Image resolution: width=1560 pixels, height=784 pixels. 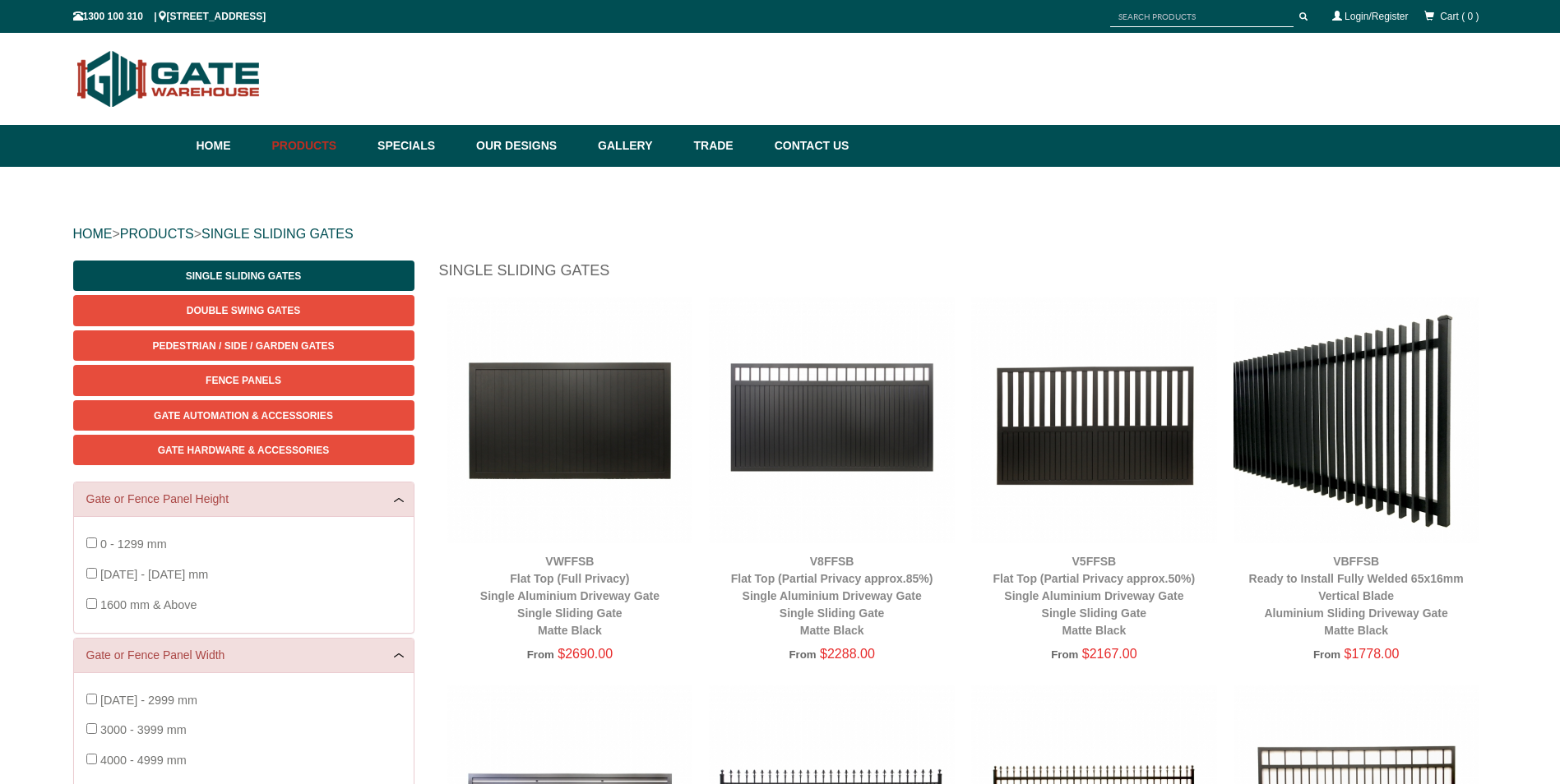 I want to click on a: Pedestrian / Side / Garden Gates, so click(x=243, y=346).